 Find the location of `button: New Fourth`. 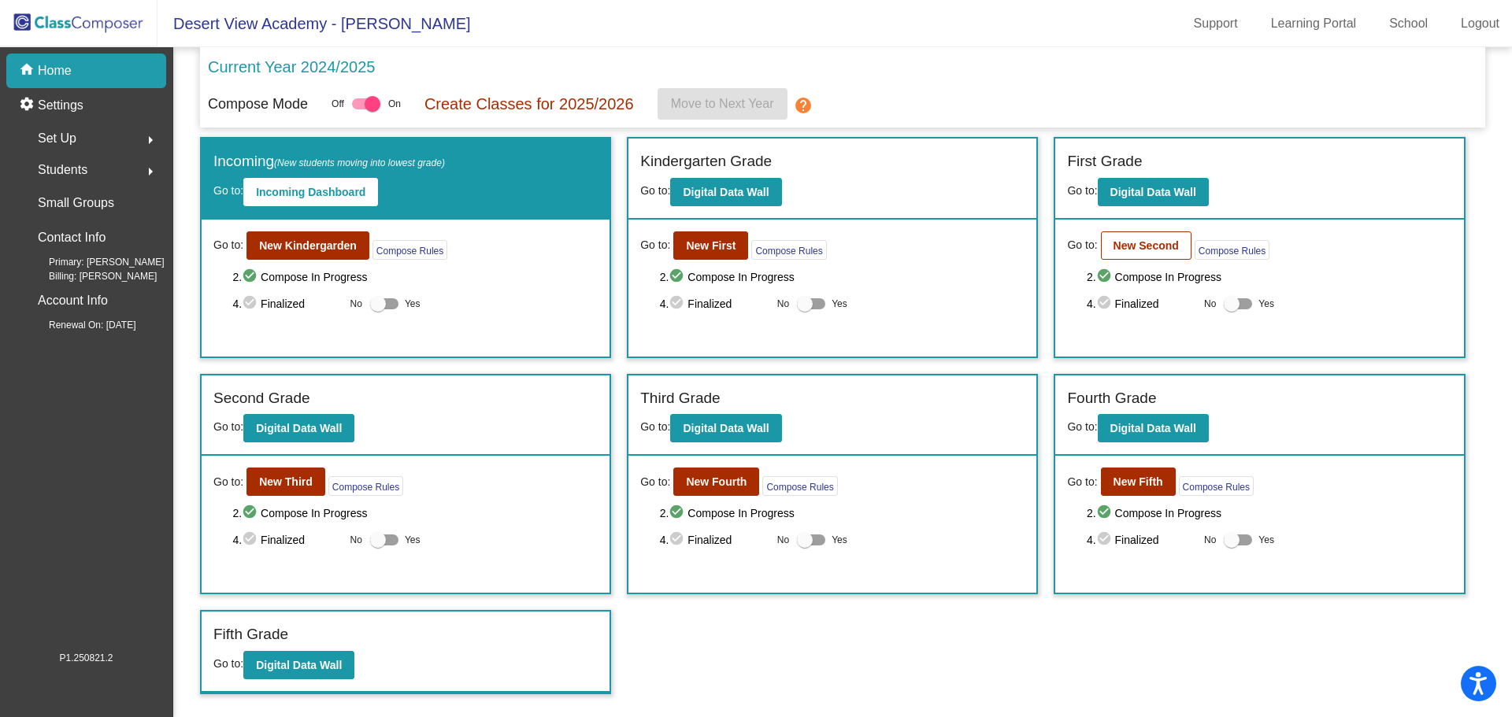

button: New Fourth is located at coordinates (716, 482).